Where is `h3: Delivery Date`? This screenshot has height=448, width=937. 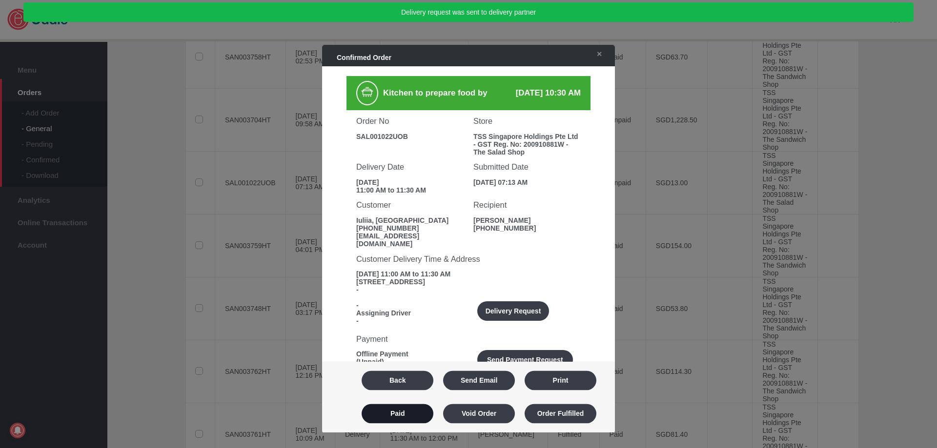 h3: Delivery Date is located at coordinates (410, 167).